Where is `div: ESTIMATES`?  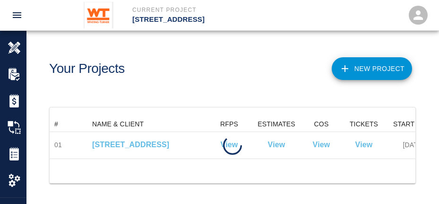
div: ESTIMATES is located at coordinates (277, 124).